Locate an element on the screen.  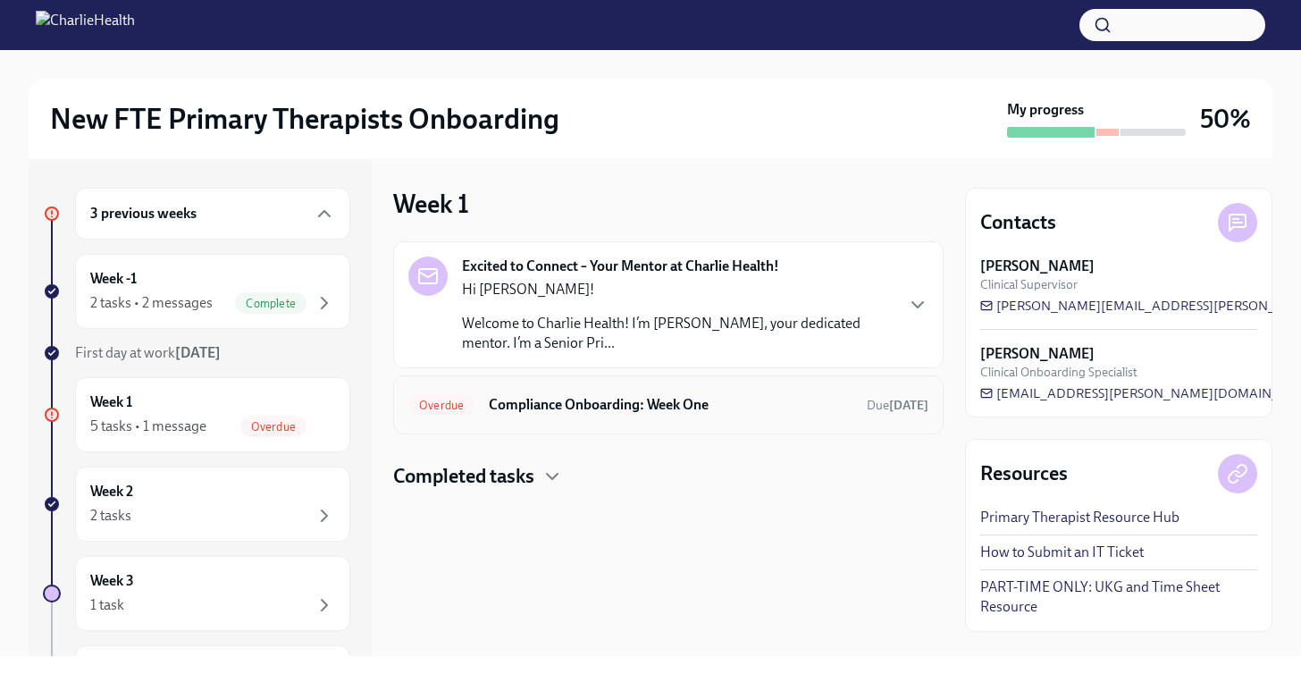
h6: Week -1 is located at coordinates (113, 279).